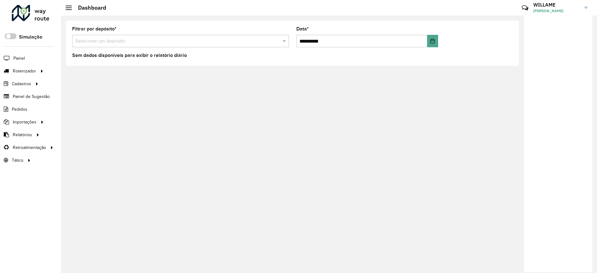  I want to click on span: Importações, so click(25, 122).